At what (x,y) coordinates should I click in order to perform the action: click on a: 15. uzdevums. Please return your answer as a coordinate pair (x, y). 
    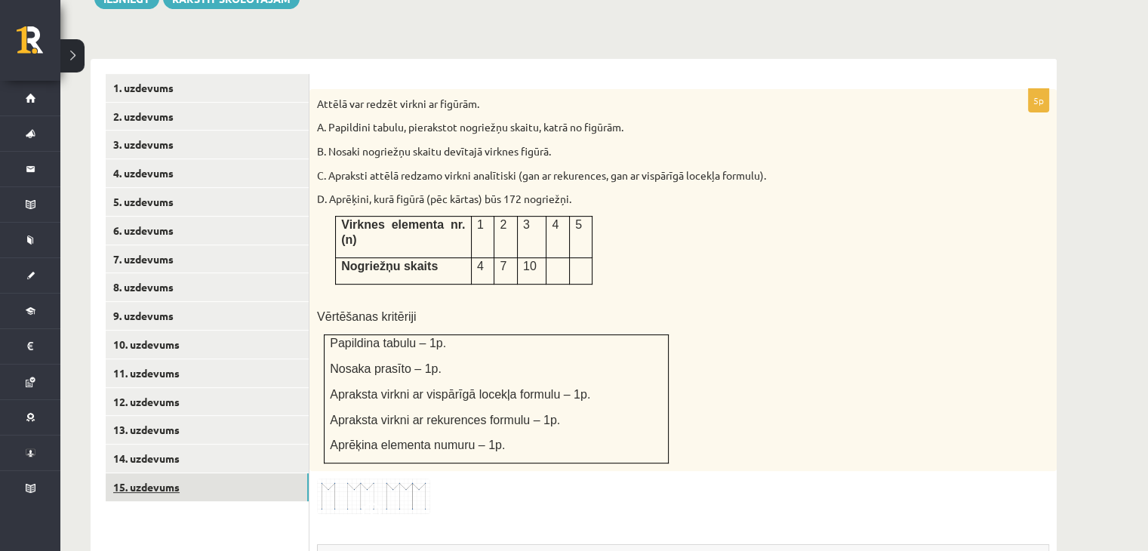
    Looking at the image, I should click on (207, 487).